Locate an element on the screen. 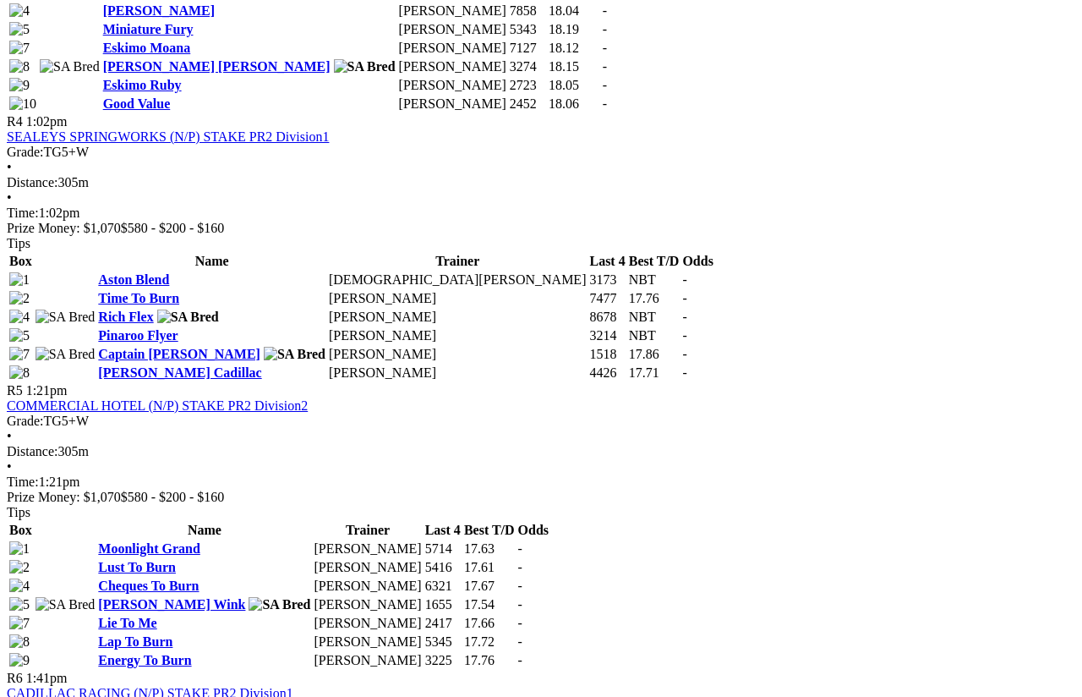  td: 17.66 is located at coordinates (489, 623).